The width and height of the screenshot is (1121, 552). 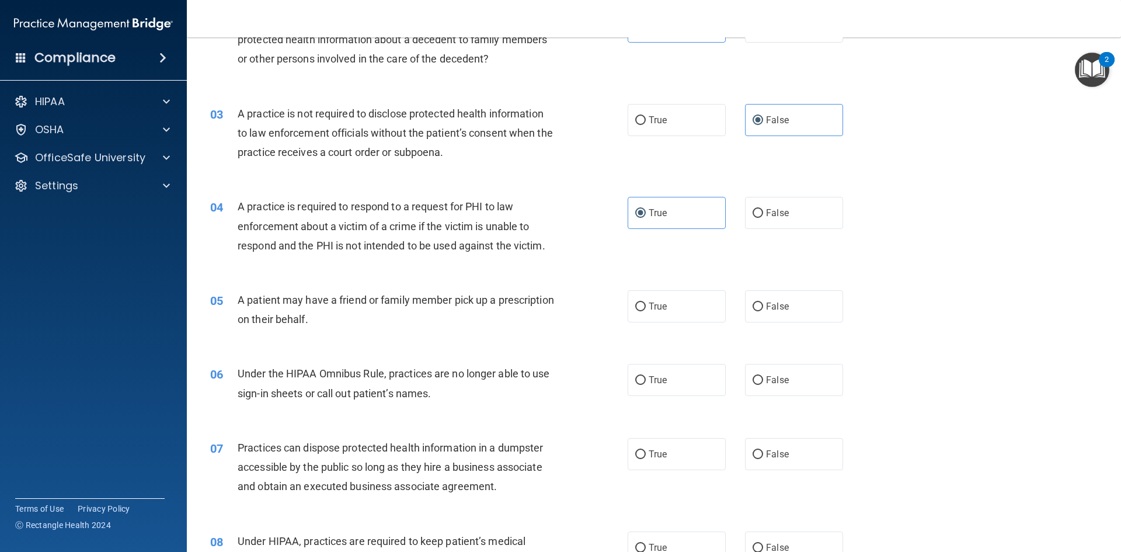 I want to click on span: Practices can dispose protected health information in a dumpster accessible by the public so long..., so click(x=390, y=467).